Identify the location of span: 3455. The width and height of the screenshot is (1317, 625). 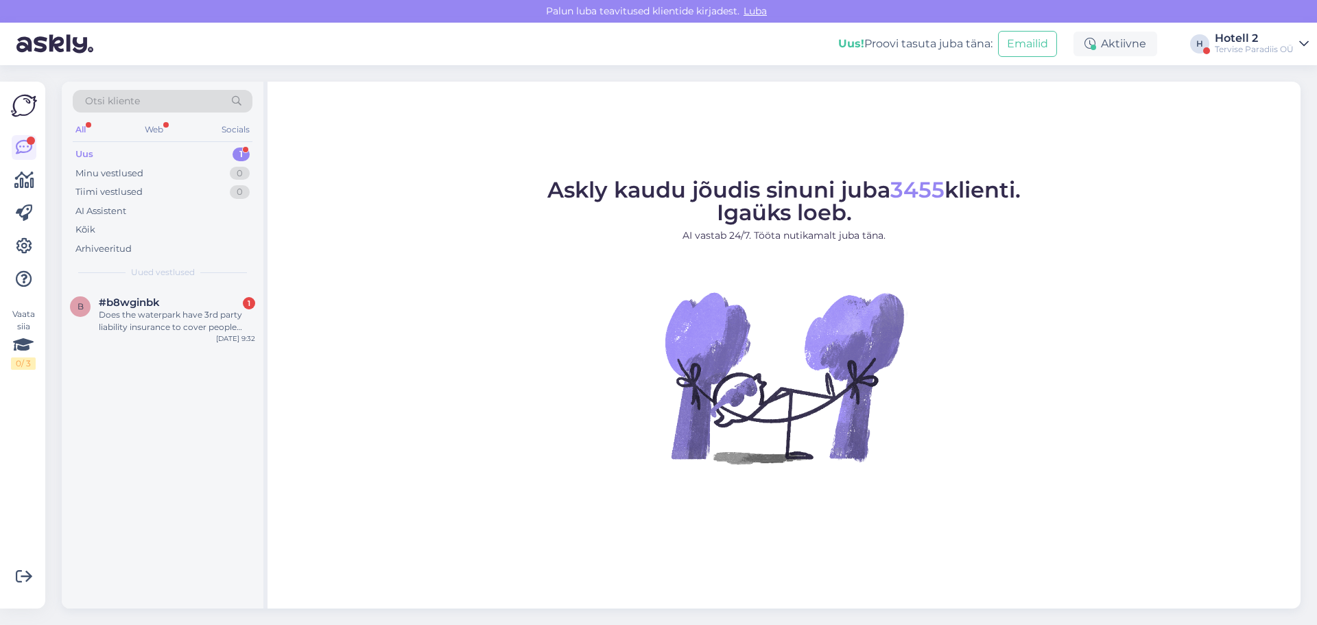
(917, 189).